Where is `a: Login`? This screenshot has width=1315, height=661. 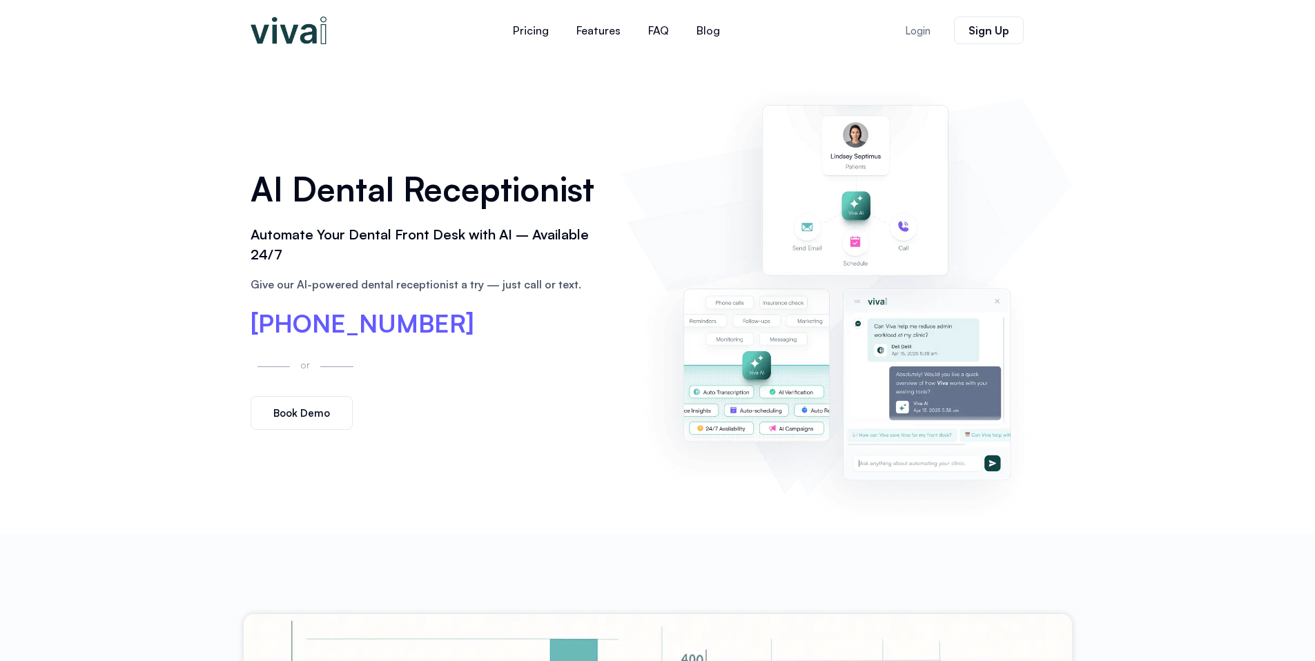
a: Login is located at coordinates (918, 30).